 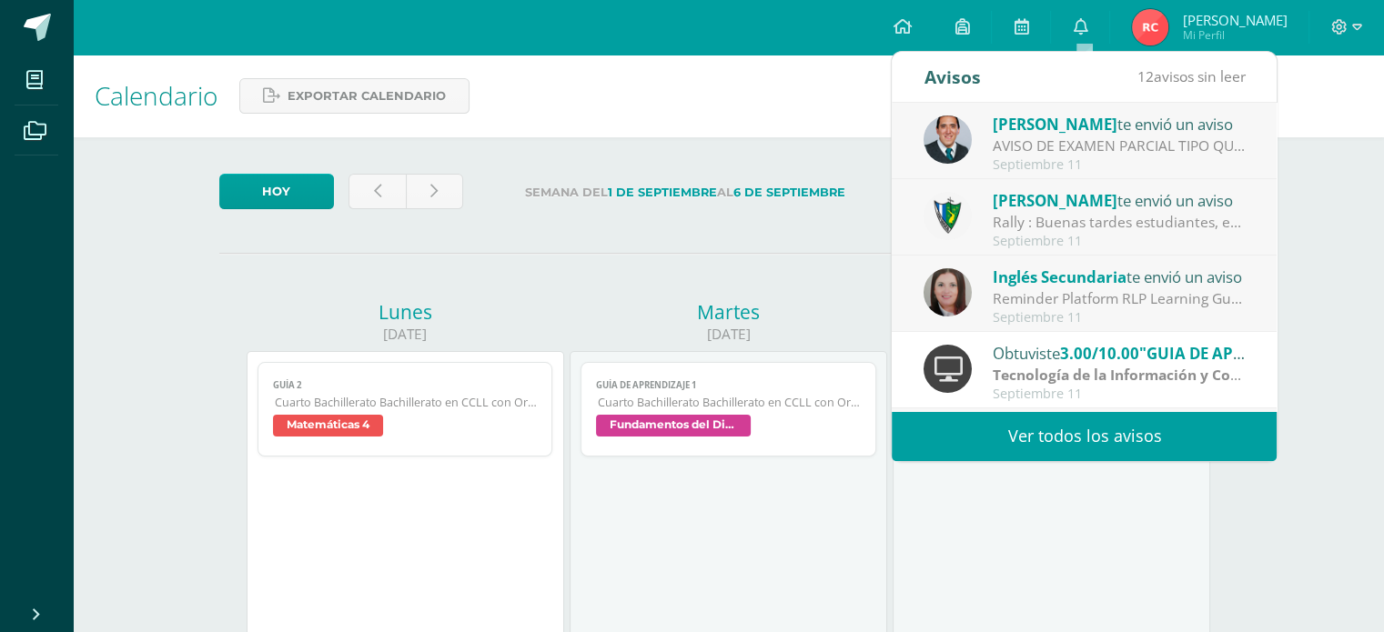 What do you see at coordinates (405, 409) in the screenshot?
I see `a: Guía 2Cuarto Bachillerato Bachillerato en CCLL con Orientación en Diseño GráficoMatemáticas 4` at bounding box center [405, 409].